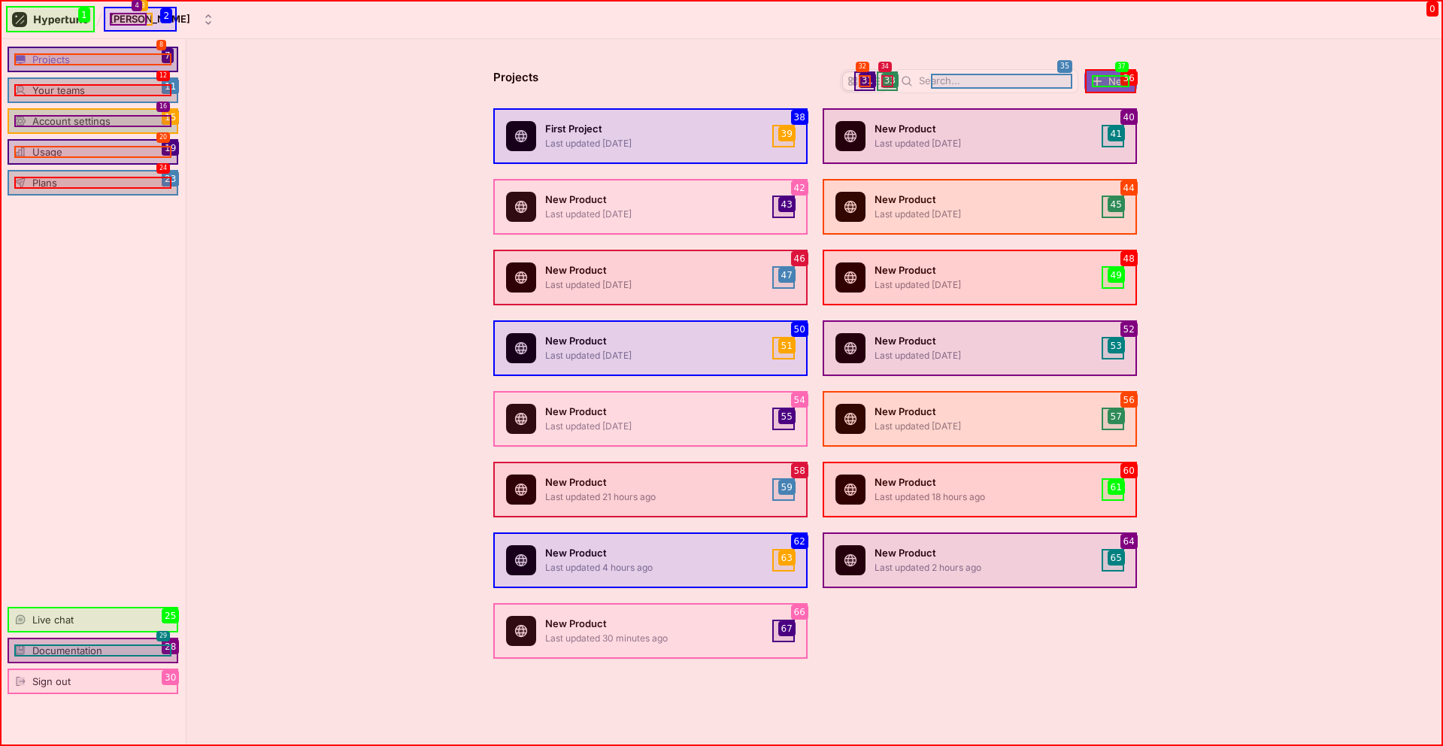 Image resolution: width=1443 pixels, height=746 pixels. What do you see at coordinates (92, 59) in the screenshot?
I see `a: Projects` at bounding box center [92, 59].